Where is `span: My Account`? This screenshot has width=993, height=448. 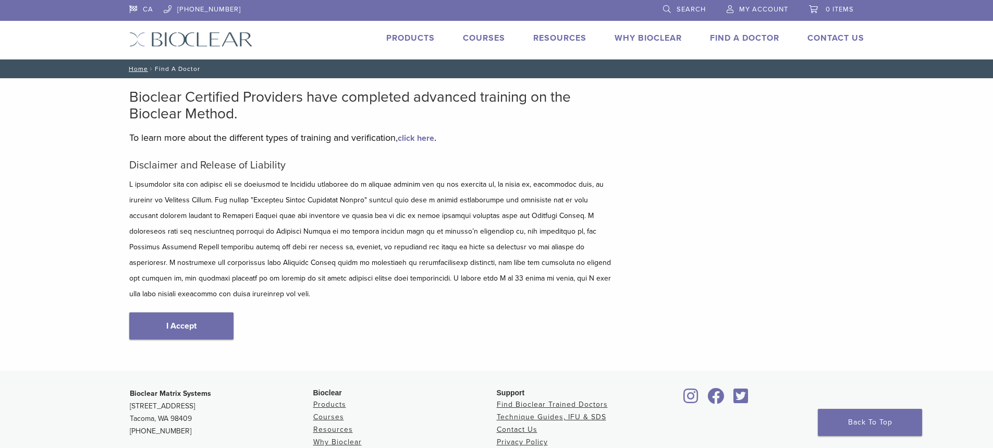
span: My Account is located at coordinates (764, 9).